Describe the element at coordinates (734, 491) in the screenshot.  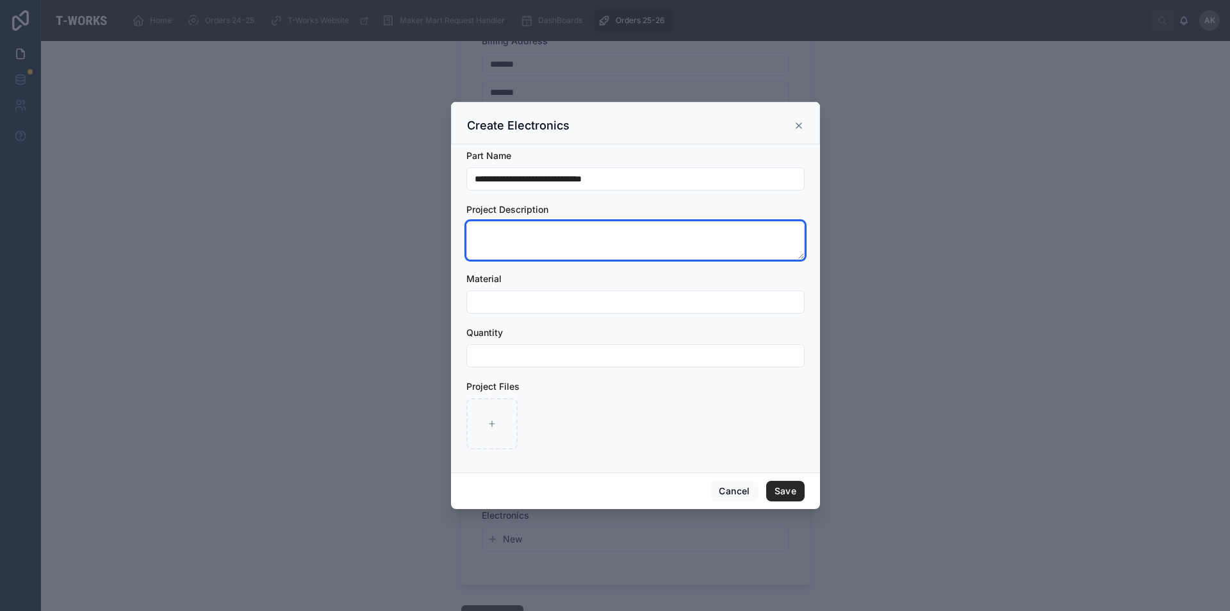
I see `button: Cancel` at that location.